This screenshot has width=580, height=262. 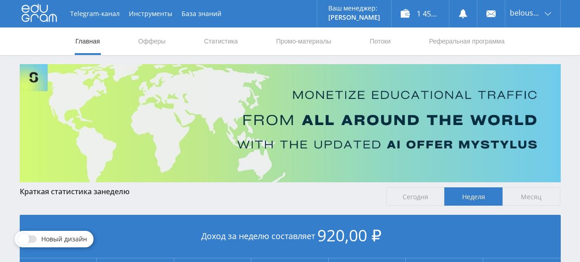 What do you see at coordinates (64, 239) in the screenshot?
I see `span: Новый дизайн` at bounding box center [64, 239].